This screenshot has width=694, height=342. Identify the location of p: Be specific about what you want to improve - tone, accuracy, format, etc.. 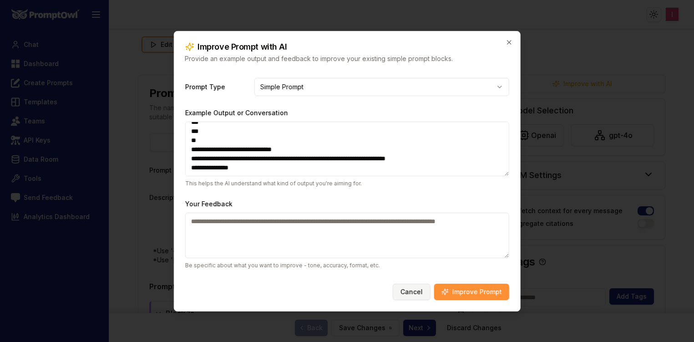
(347, 265).